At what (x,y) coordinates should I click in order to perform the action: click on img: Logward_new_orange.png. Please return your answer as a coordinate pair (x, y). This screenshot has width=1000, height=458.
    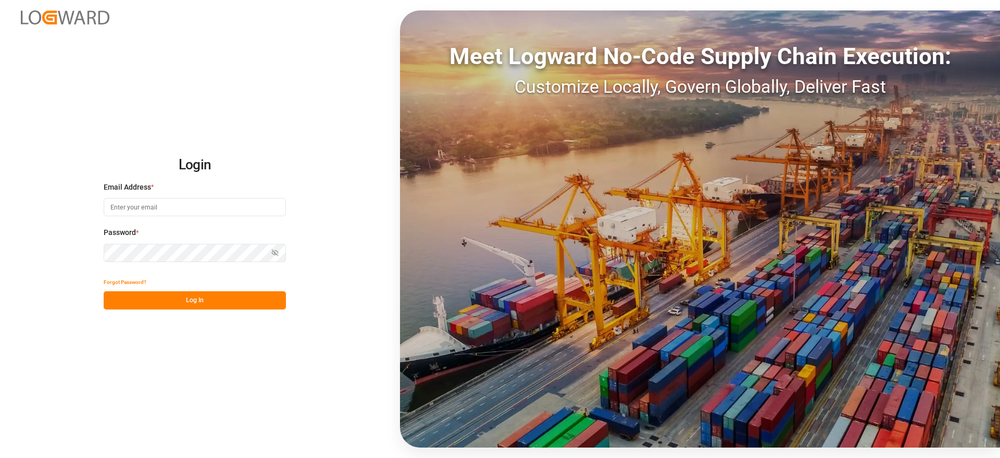
    Looking at the image, I should click on (65, 17).